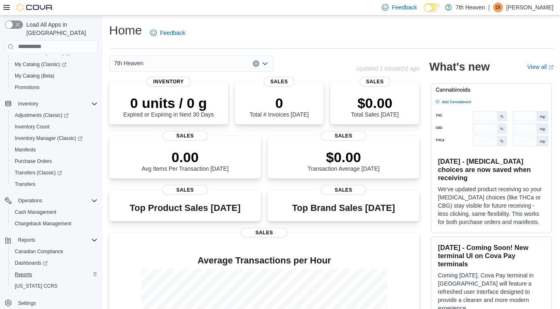 The image size is (560, 309). I want to click on div: Demetri Ioannides, so click(498, 7).